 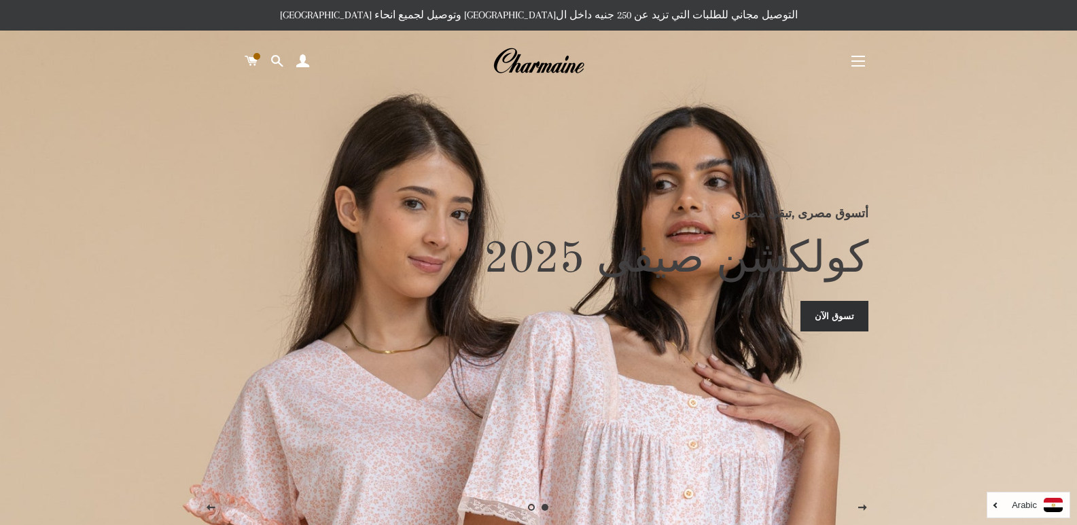 I want to click on button: الصفحه السابقة, so click(x=211, y=508).